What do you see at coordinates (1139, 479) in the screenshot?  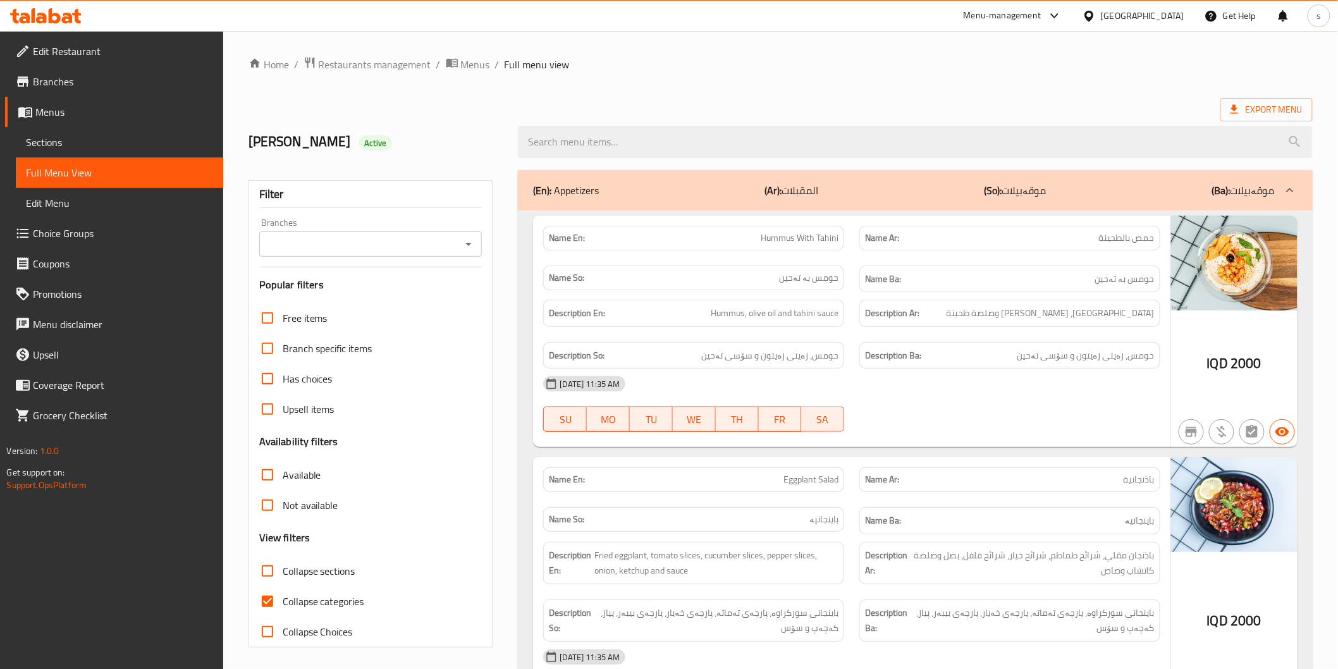 I see `span: باذنجانية` at bounding box center [1139, 479].